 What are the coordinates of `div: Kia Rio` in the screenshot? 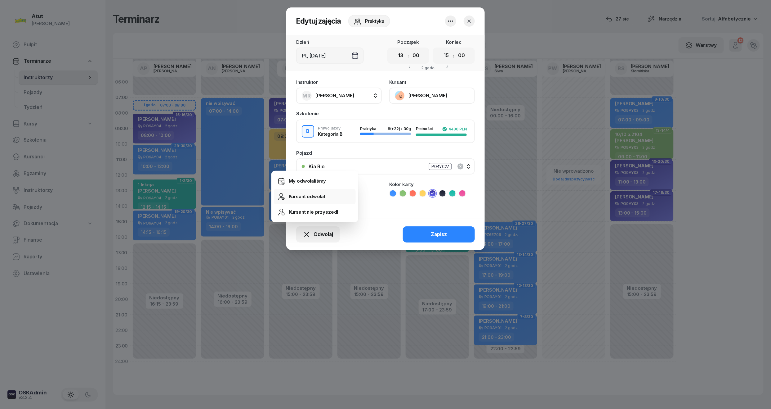 It's located at (317, 166).